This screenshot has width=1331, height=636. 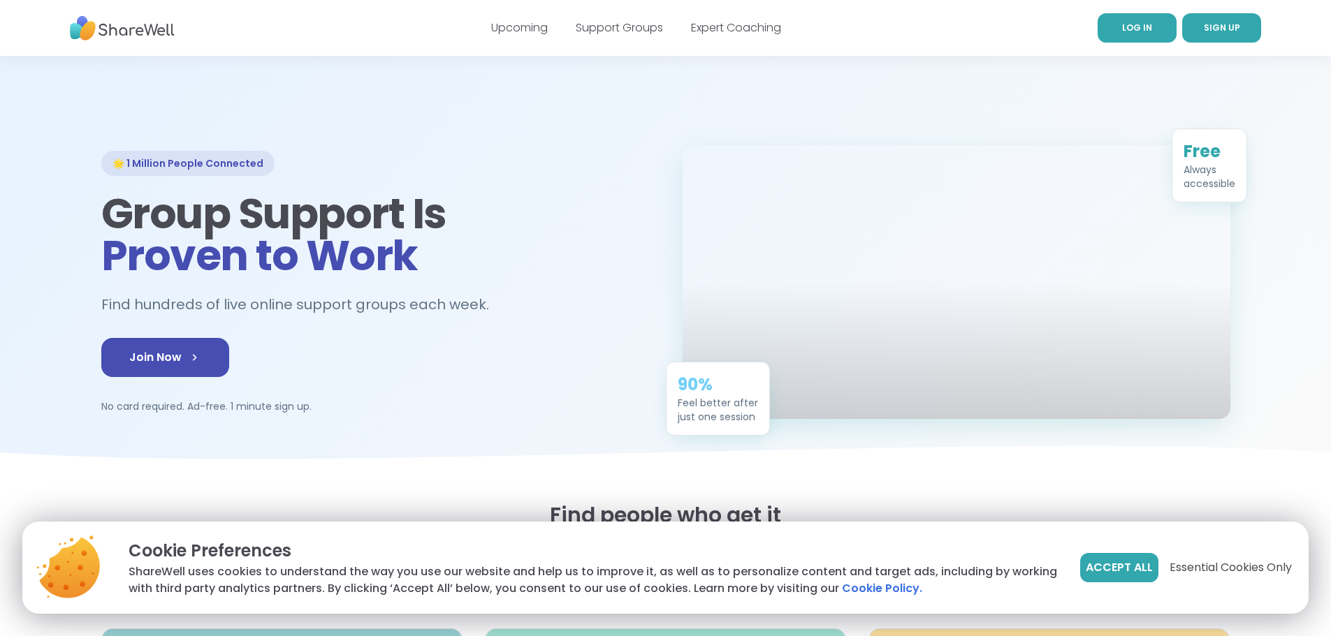 What do you see at coordinates (619, 27) in the screenshot?
I see `a: Support Groups` at bounding box center [619, 27].